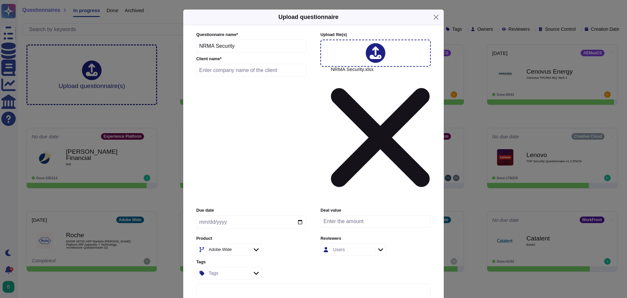 The image size is (627, 298). I want to click on input: Enter the amount, so click(376, 221).